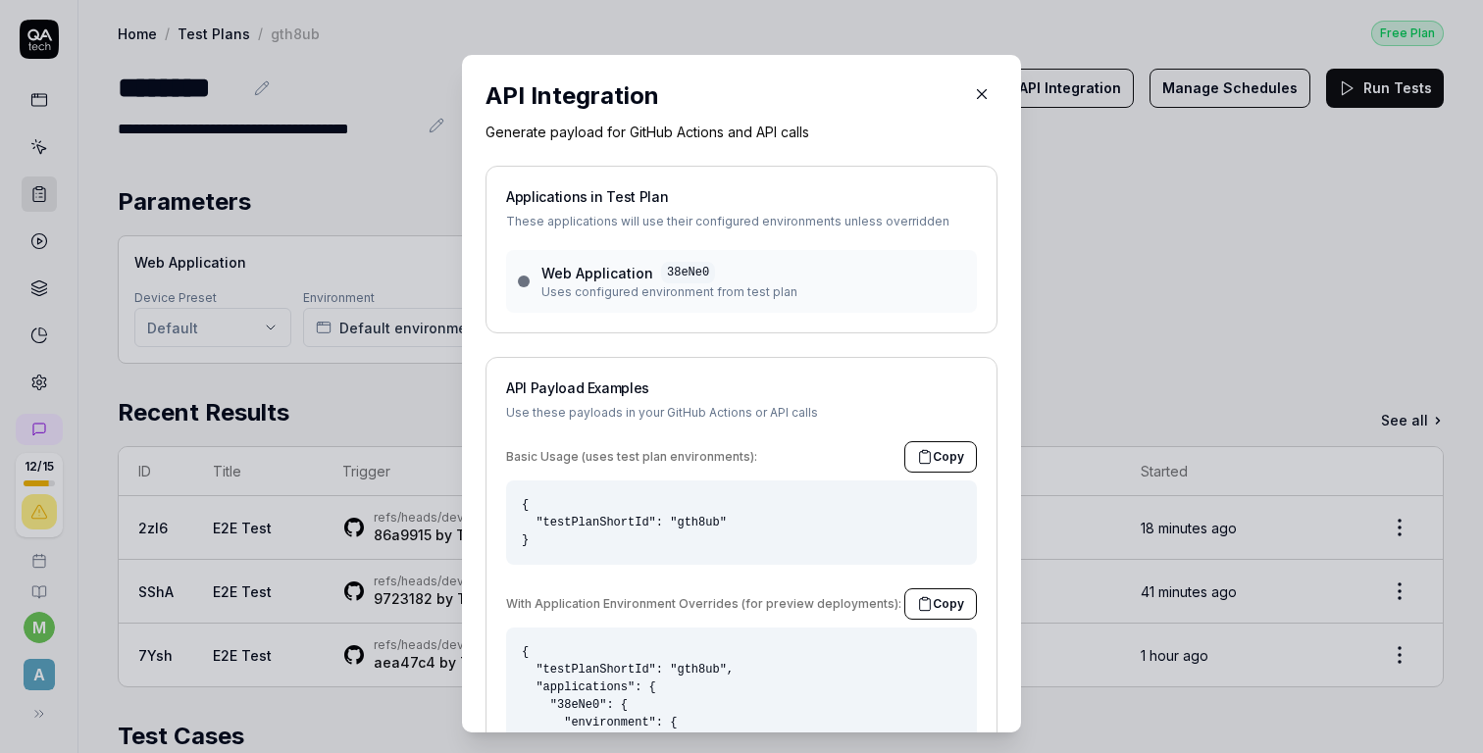  Describe the element at coordinates (741, 413) in the screenshot. I see `div: Use these payloads in your GitHub Actions or API calls` at that location.